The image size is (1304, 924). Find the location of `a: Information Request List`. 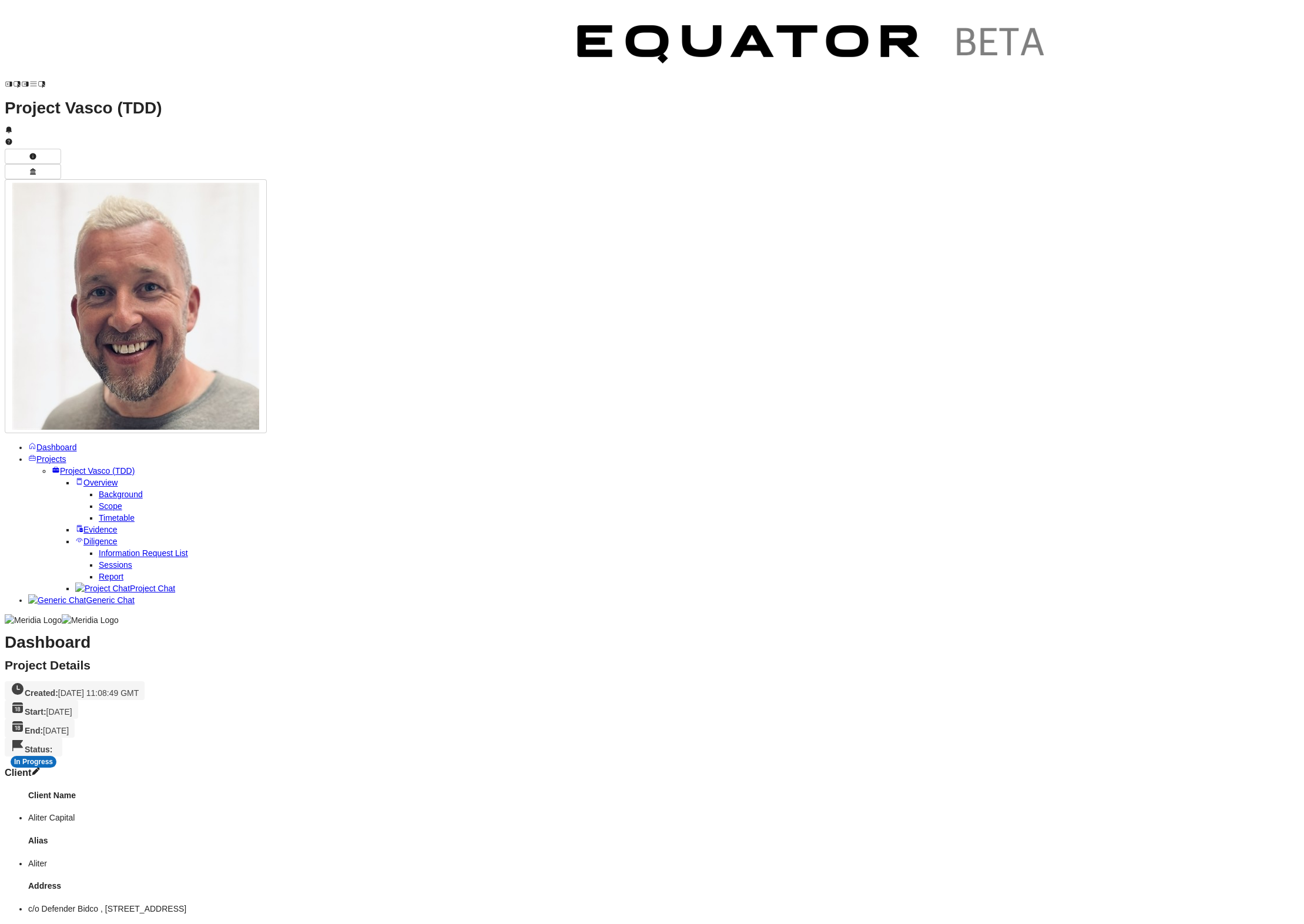

a: Information Request List is located at coordinates (143, 553).